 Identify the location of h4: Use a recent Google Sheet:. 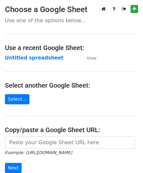
(71, 48).